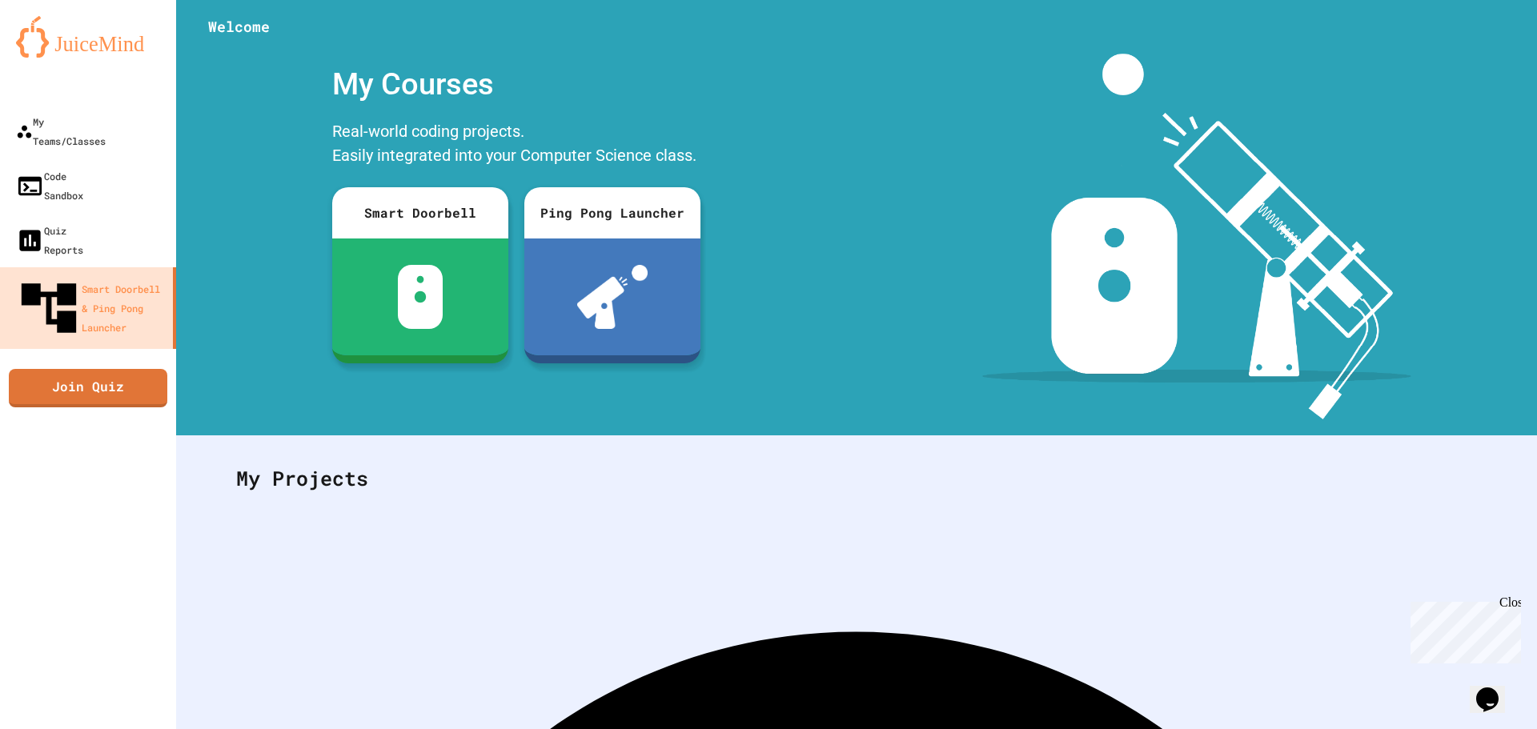  I want to click on div: My Courses, so click(516, 84).